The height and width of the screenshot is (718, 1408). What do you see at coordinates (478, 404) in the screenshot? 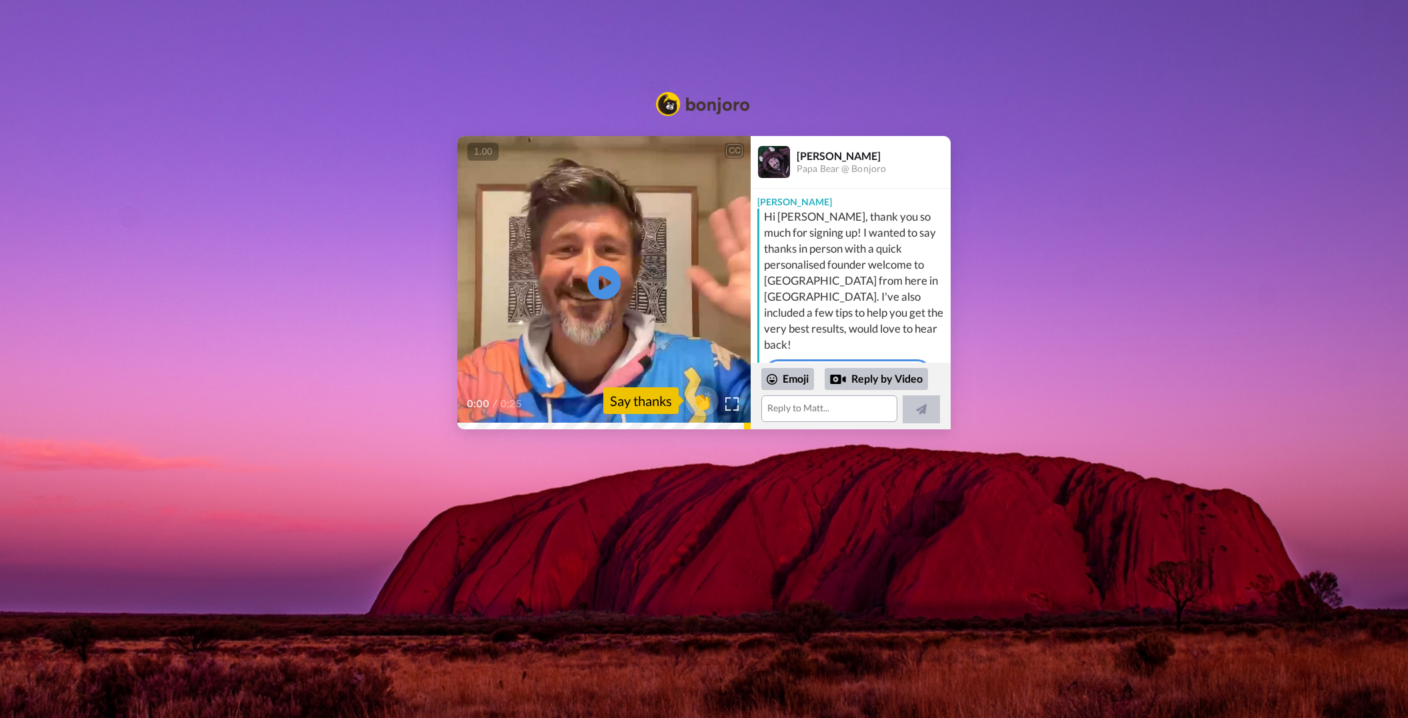
I see `span: 0:00` at bounding box center [478, 404].